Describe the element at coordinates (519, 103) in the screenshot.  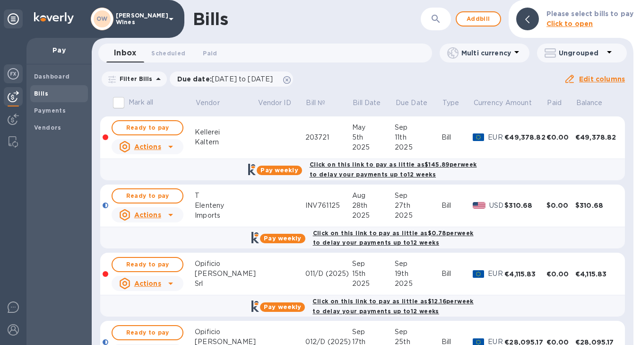
I see `p: Amount` at that location.